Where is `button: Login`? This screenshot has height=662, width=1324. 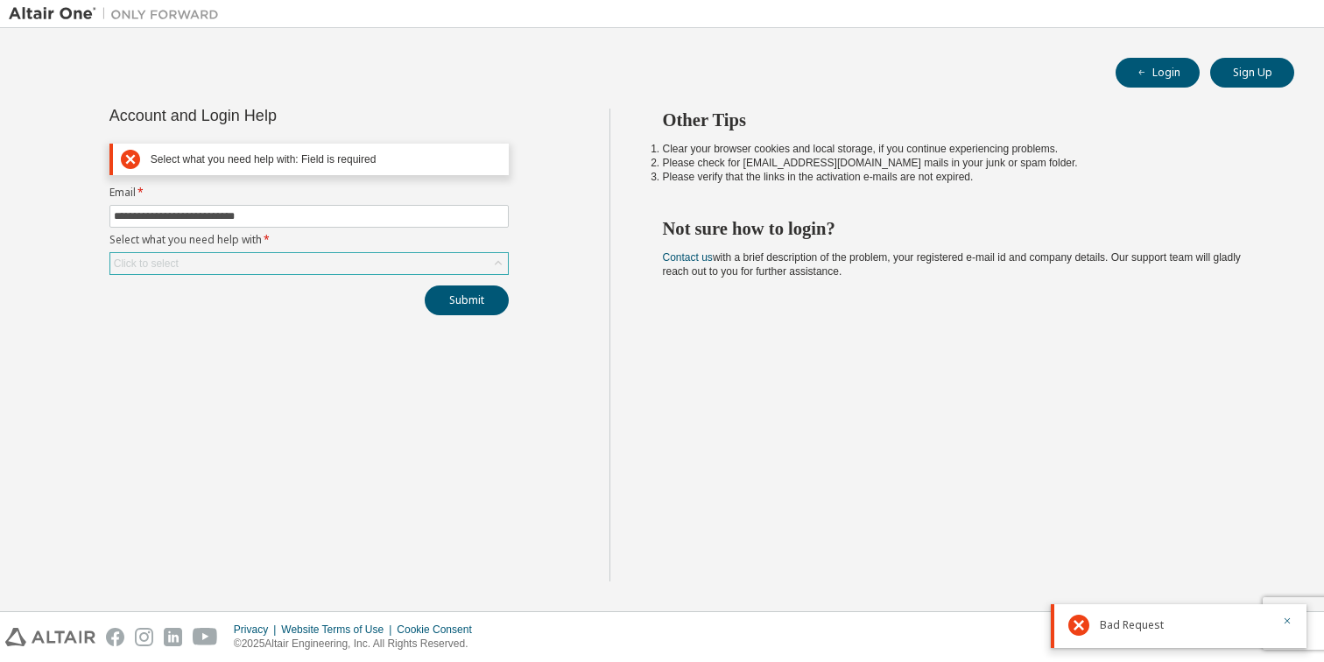
button: Login is located at coordinates (1158, 73).